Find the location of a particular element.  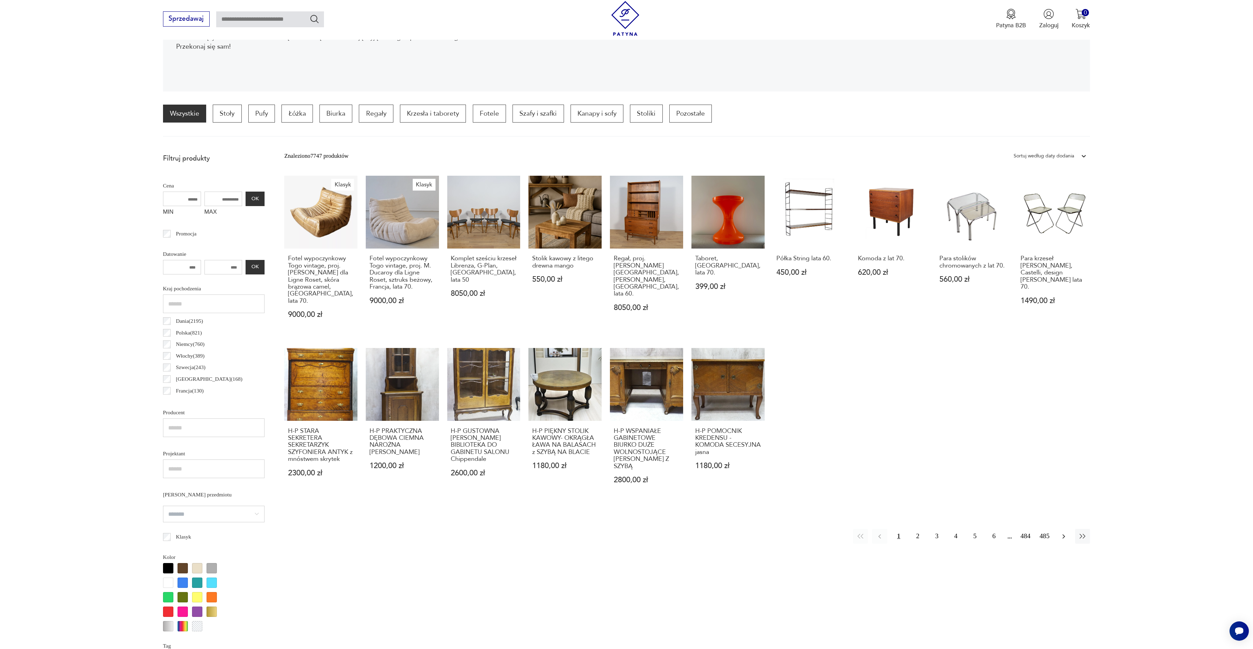

button: Patyna B2B is located at coordinates (1011, 19).